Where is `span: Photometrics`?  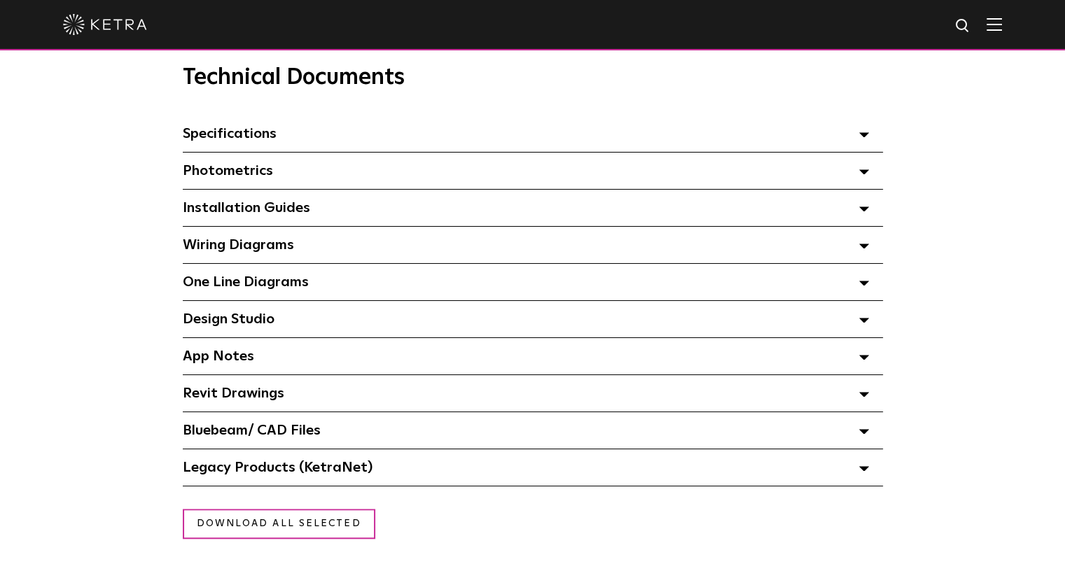
span: Photometrics is located at coordinates (228, 171).